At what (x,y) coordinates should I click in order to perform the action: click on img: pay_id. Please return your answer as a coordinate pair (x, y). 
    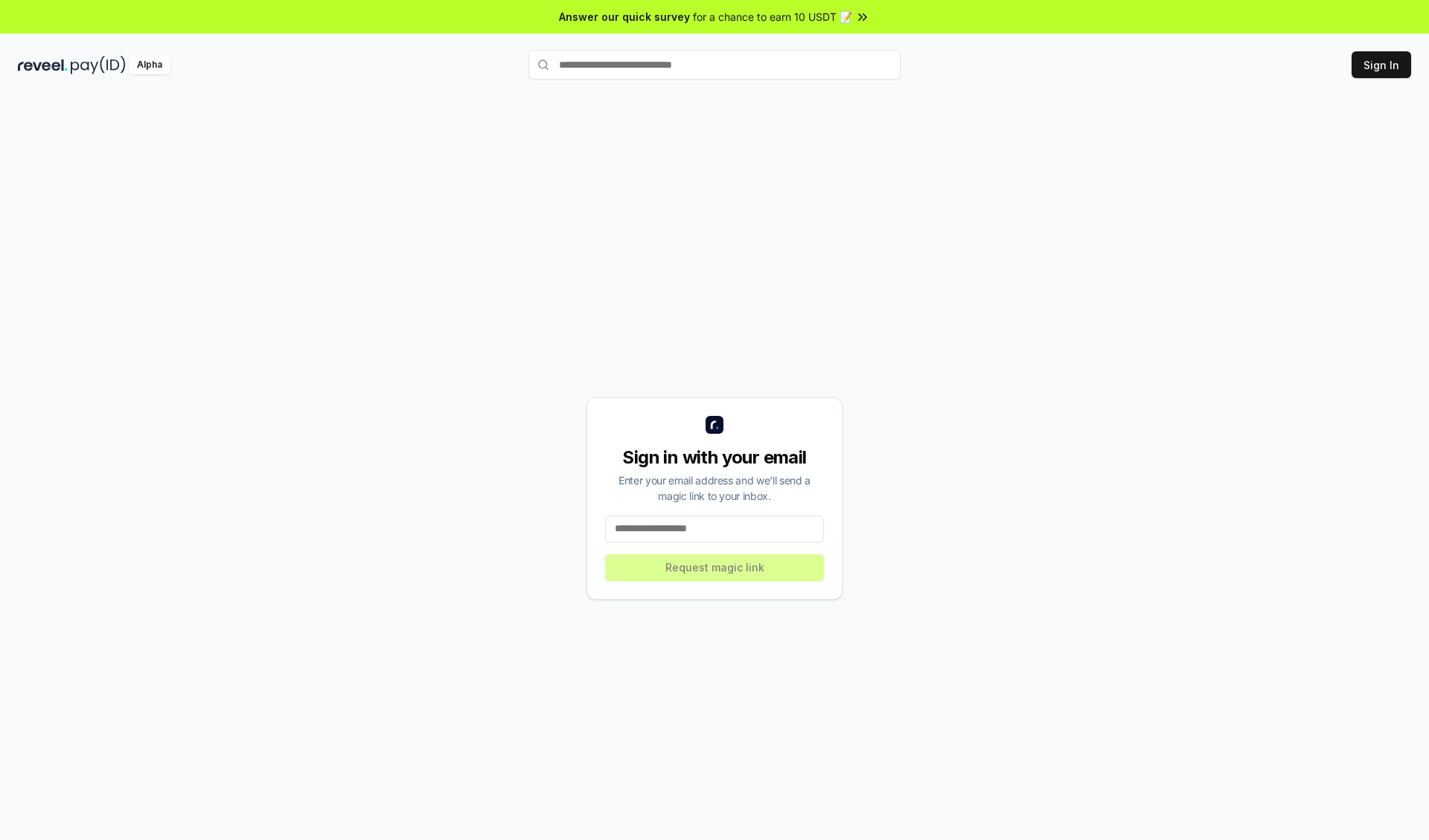
    Looking at the image, I should click on (98, 65).